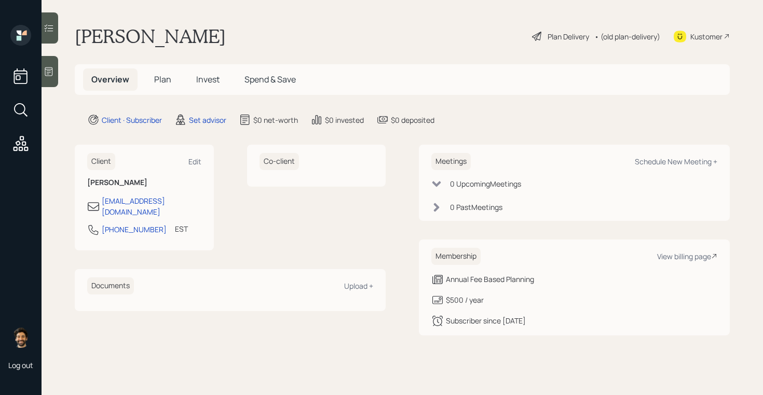 This screenshot has width=763, height=395. What do you see at coordinates (706, 36) in the screenshot?
I see `div: Kustomer` at bounding box center [706, 36].